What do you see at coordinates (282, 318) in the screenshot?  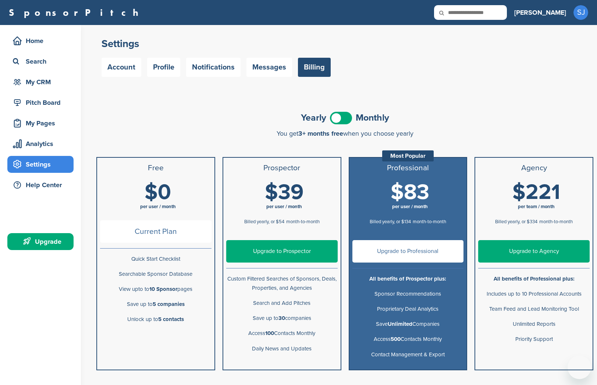 I see `p: Save up to companies` at bounding box center [282, 318].